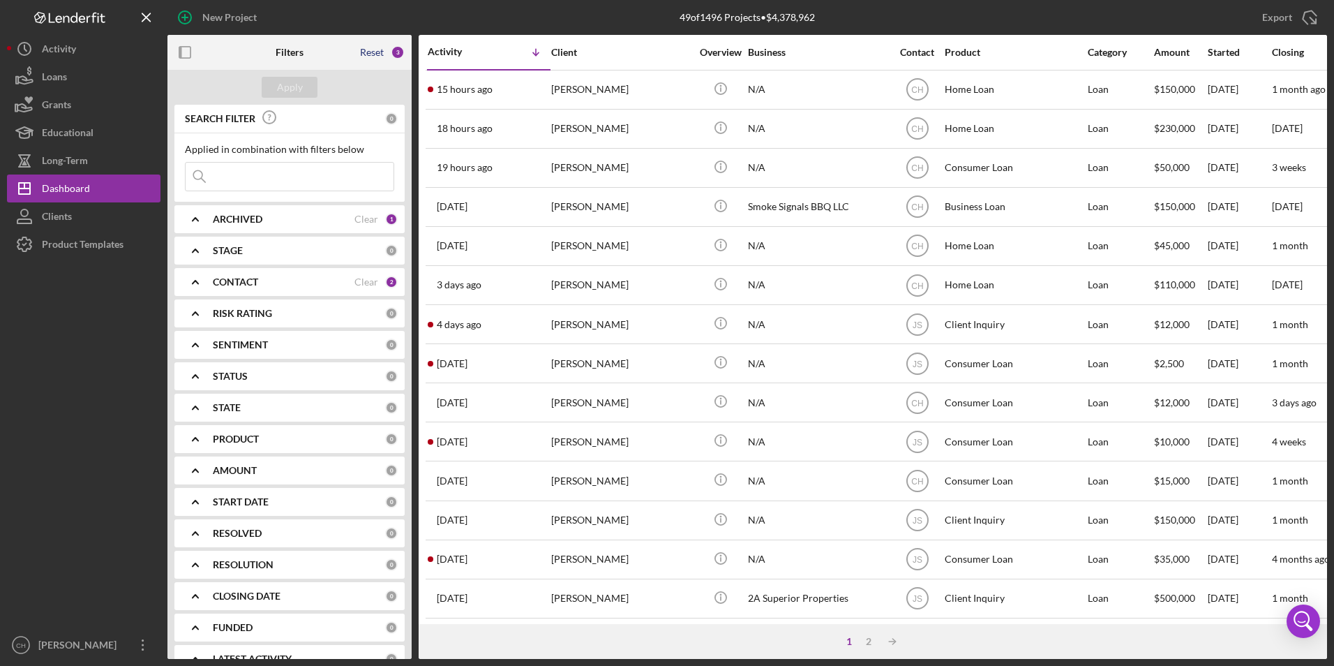 Image resolution: width=1334 pixels, height=666 pixels. What do you see at coordinates (849, 641) in the screenshot?
I see `div: 1` at bounding box center [849, 641].